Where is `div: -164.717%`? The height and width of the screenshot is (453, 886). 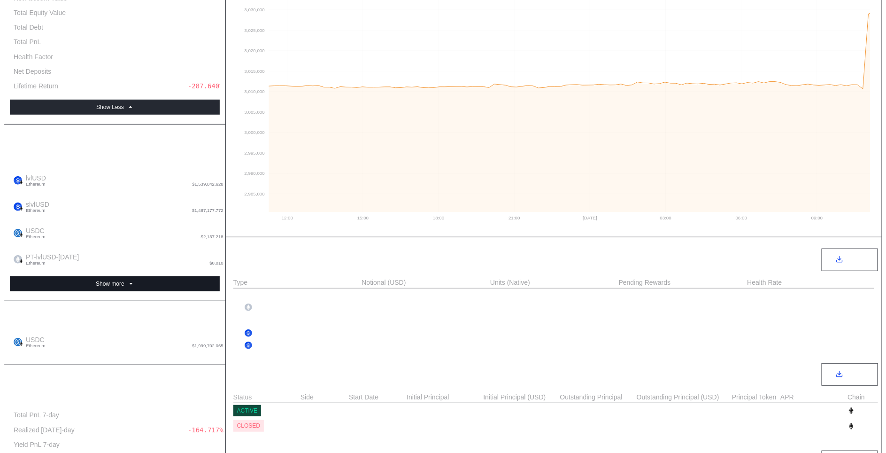
div: -164.717% is located at coordinates (206, 430).